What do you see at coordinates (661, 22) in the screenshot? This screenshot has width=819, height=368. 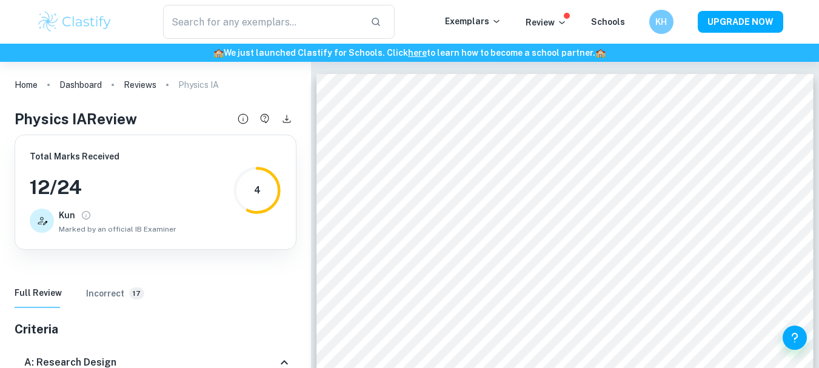 I see `button: KH` at bounding box center [661, 22].